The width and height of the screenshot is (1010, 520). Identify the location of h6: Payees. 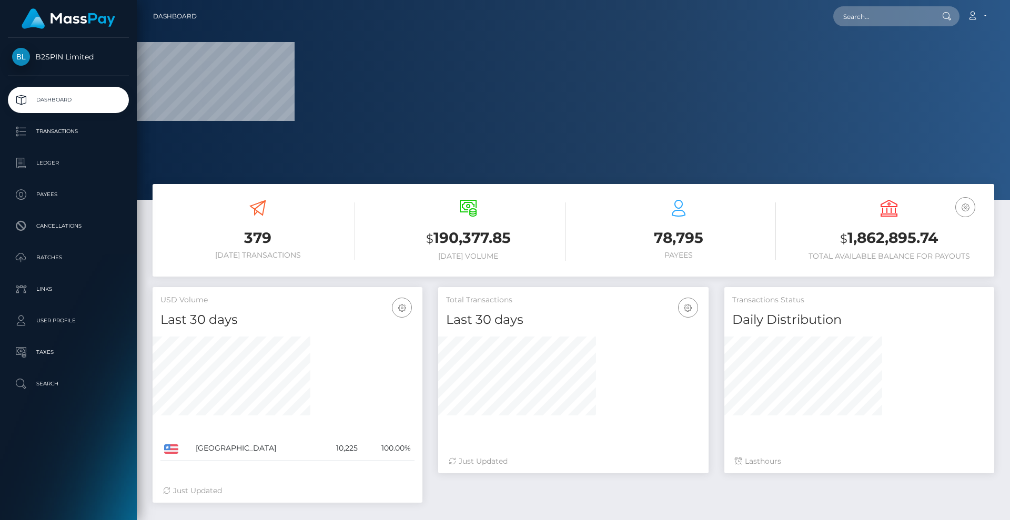
(679, 255).